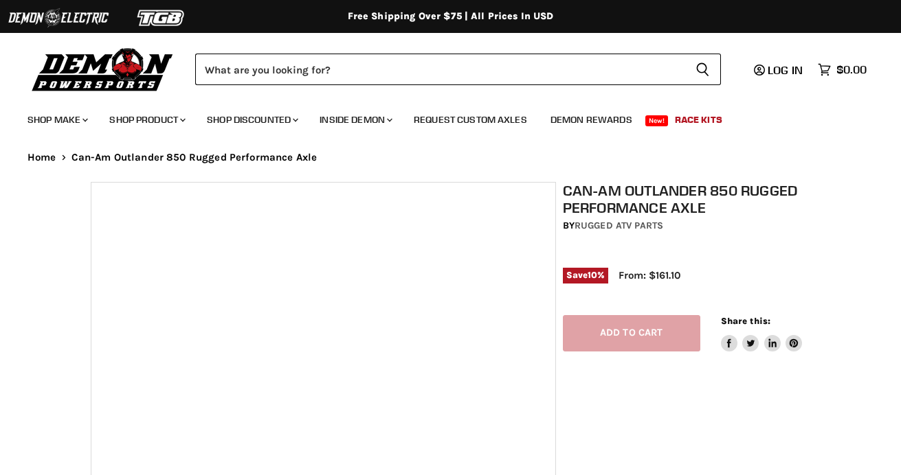  Describe the element at coordinates (842, 69) in the screenshot. I see `a: $0.00` at that location.